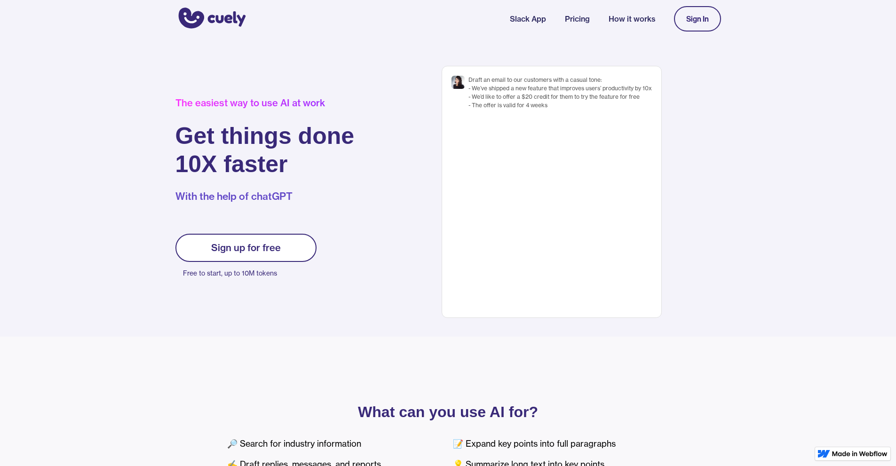  I want to click on a: Sign up for free, so click(246, 248).